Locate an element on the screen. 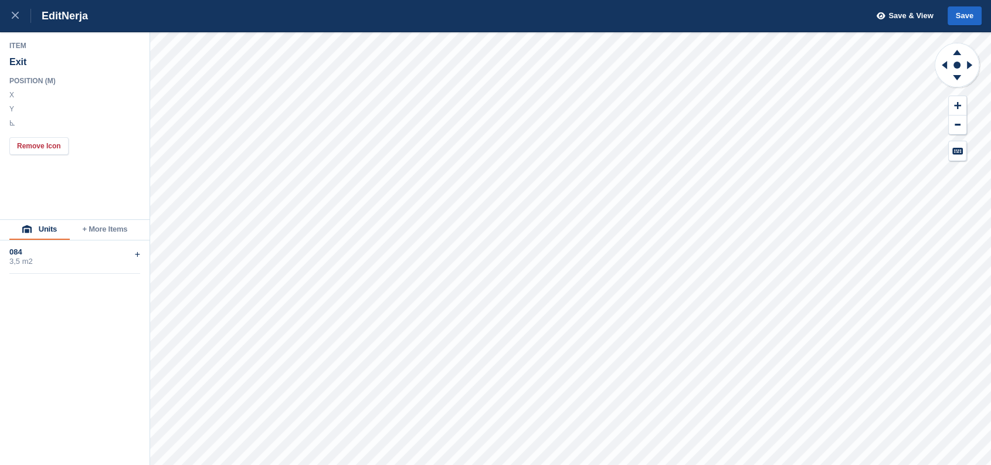  label: X is located at coordinates (12, 95).